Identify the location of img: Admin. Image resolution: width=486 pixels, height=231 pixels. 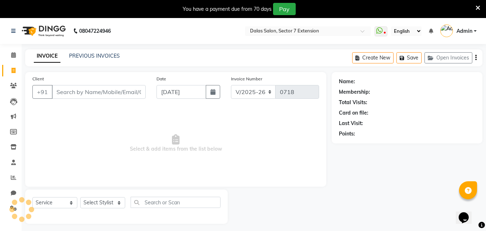
(447, 31).